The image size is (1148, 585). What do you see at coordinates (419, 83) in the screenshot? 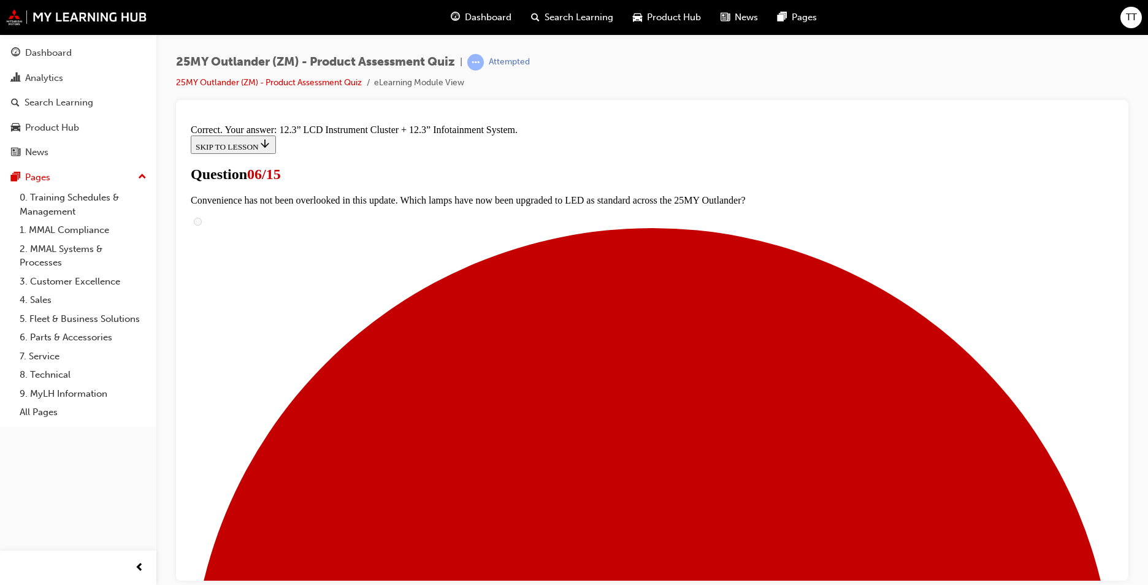
I see `li: eLearning Module View` at bounding box center [419, 83].